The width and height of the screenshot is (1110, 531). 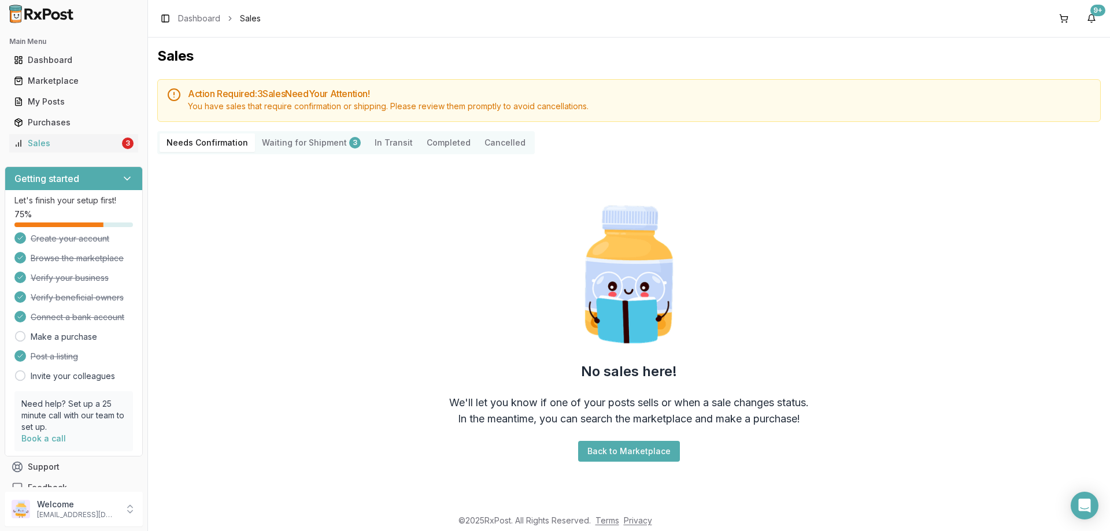 I want to click on p: Welcome, so click(x=77, y=505).